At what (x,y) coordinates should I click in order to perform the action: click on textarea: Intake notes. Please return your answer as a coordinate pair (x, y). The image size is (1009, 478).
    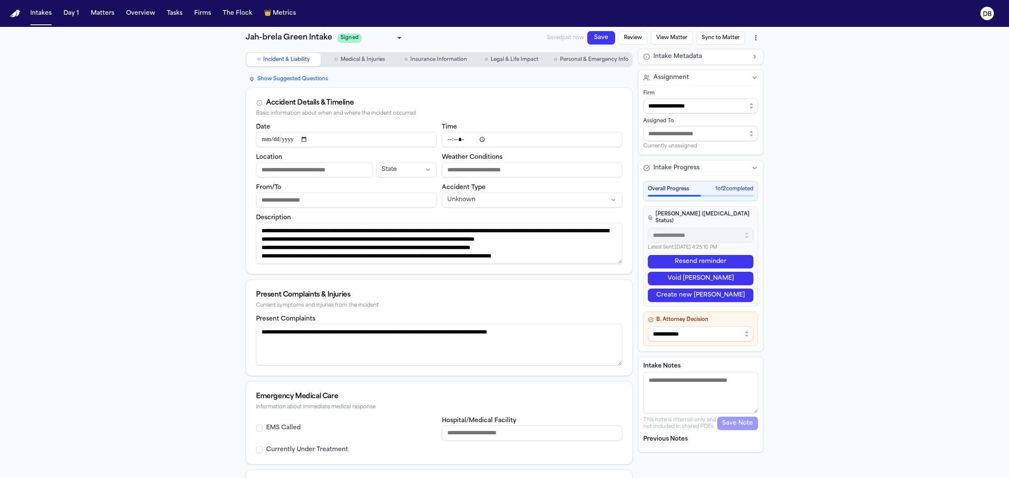
    Looking at the image, I should click on (700, 393).